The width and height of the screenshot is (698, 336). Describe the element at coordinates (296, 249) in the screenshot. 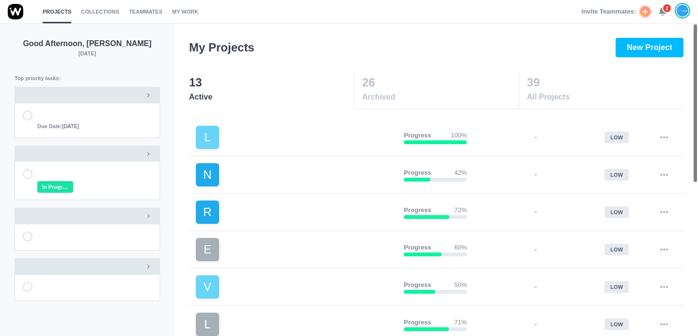

I see `a: E` at that location.